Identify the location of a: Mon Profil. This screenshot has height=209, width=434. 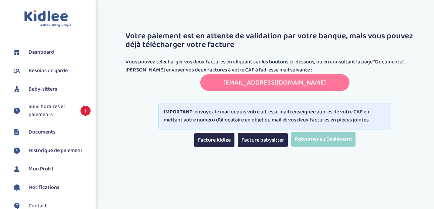
(51, 169).